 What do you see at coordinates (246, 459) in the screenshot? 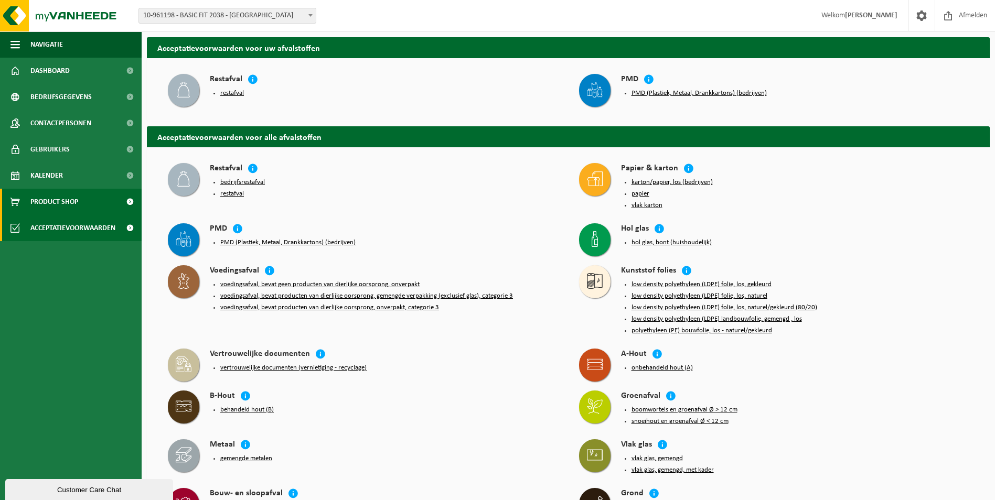
I see `button: gemengde metalen` at bounding box center [246, 459].